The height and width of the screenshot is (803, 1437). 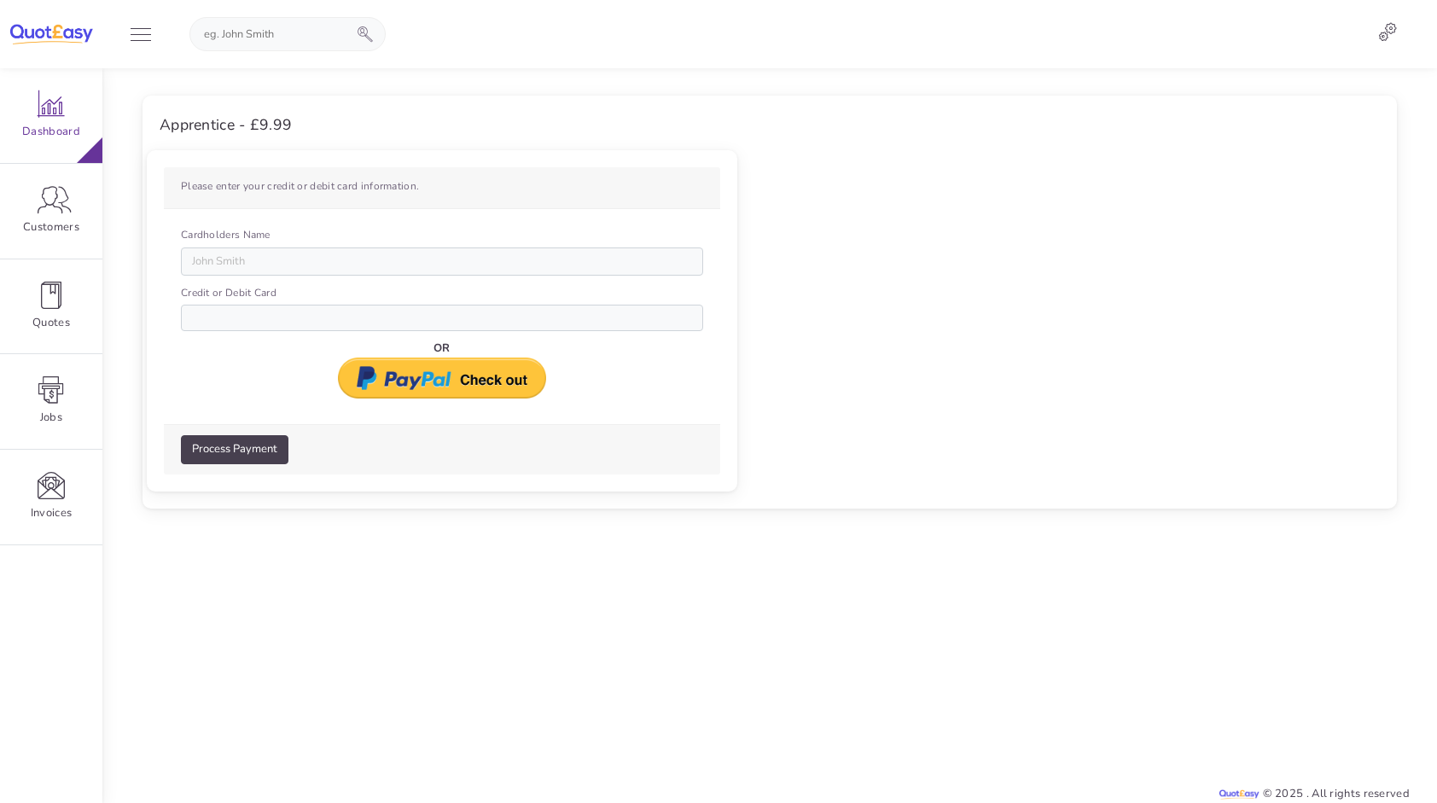 What do you see at coordinates (300, 186) in the screenshot?
I see `label: Please enter your credit or debit card information.` at bounding box center [300, 186].